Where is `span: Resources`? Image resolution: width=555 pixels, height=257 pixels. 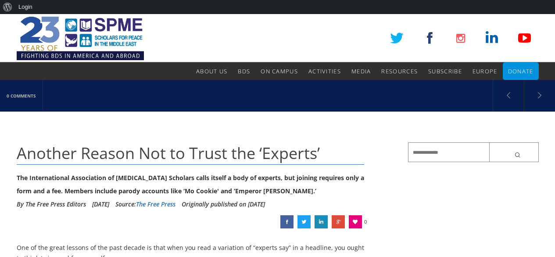
span: Resources is located at coordinates (399, 71).